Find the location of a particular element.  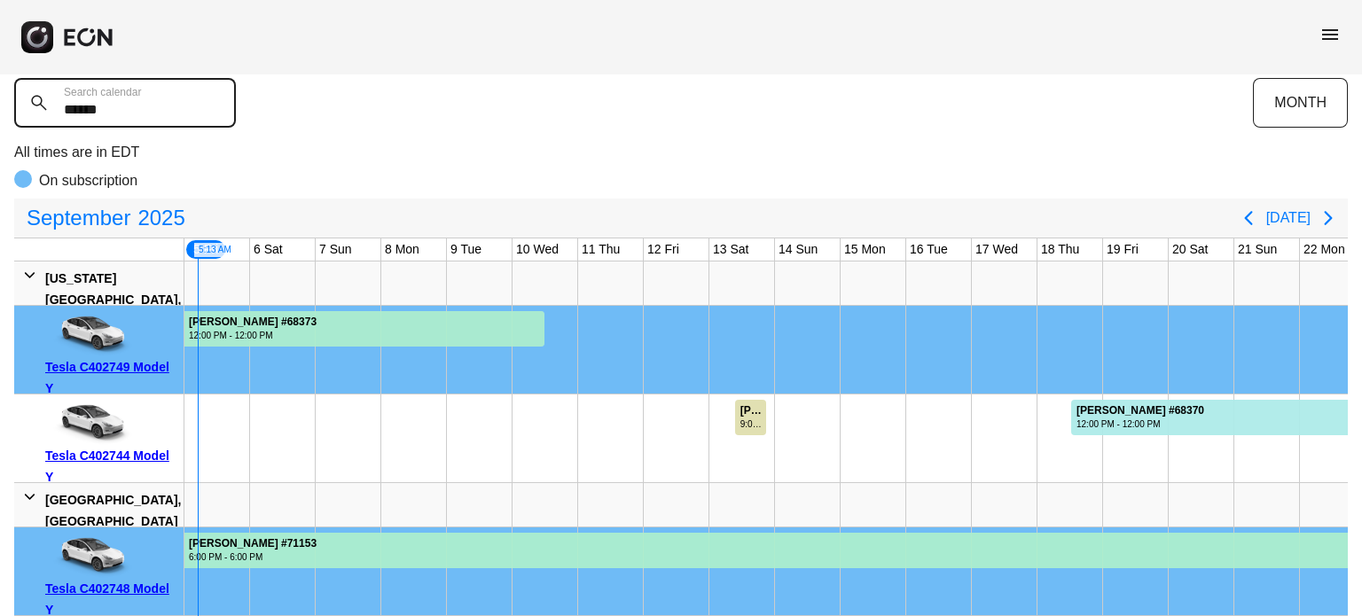

div: 10 Wed is located at coordinates (538, 249).